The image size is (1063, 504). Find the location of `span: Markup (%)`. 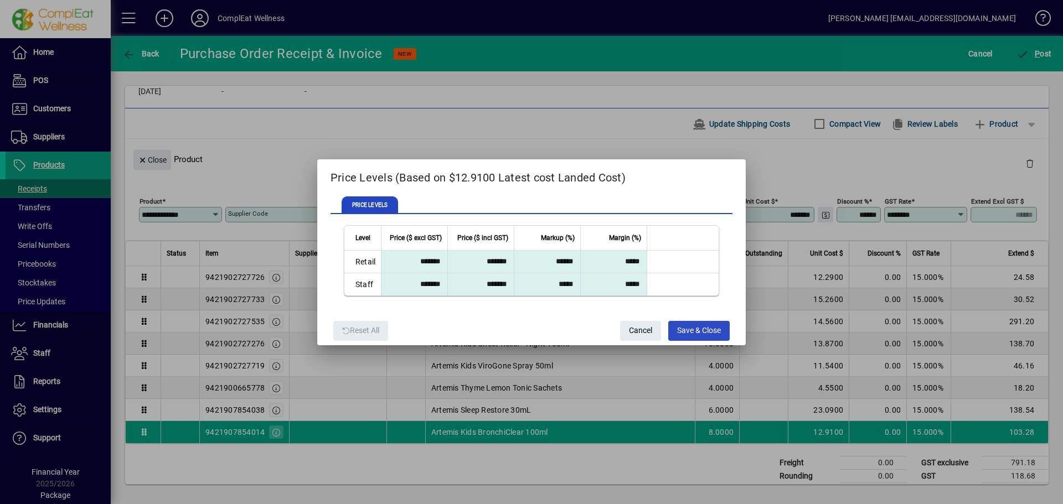

span: Markup (%) is located at coordinates (557, 238).